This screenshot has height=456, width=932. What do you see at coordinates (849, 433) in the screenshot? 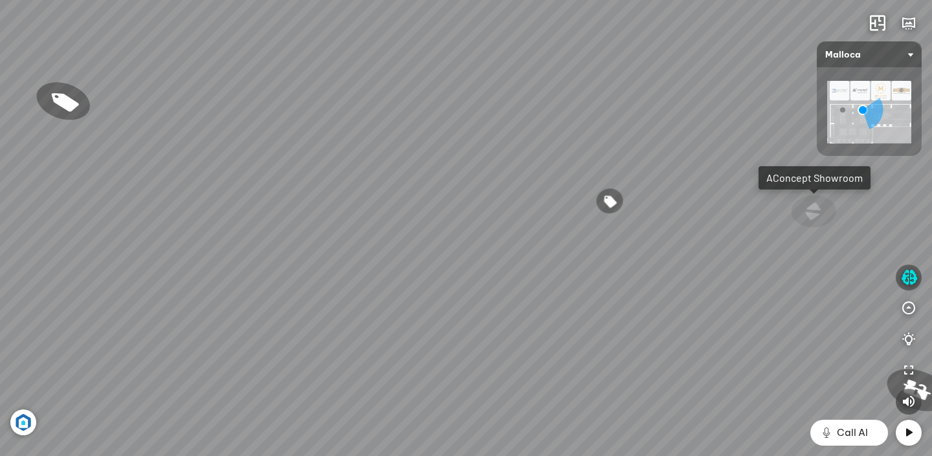
I see `button: Call AI` at bounding box center [849, 433].